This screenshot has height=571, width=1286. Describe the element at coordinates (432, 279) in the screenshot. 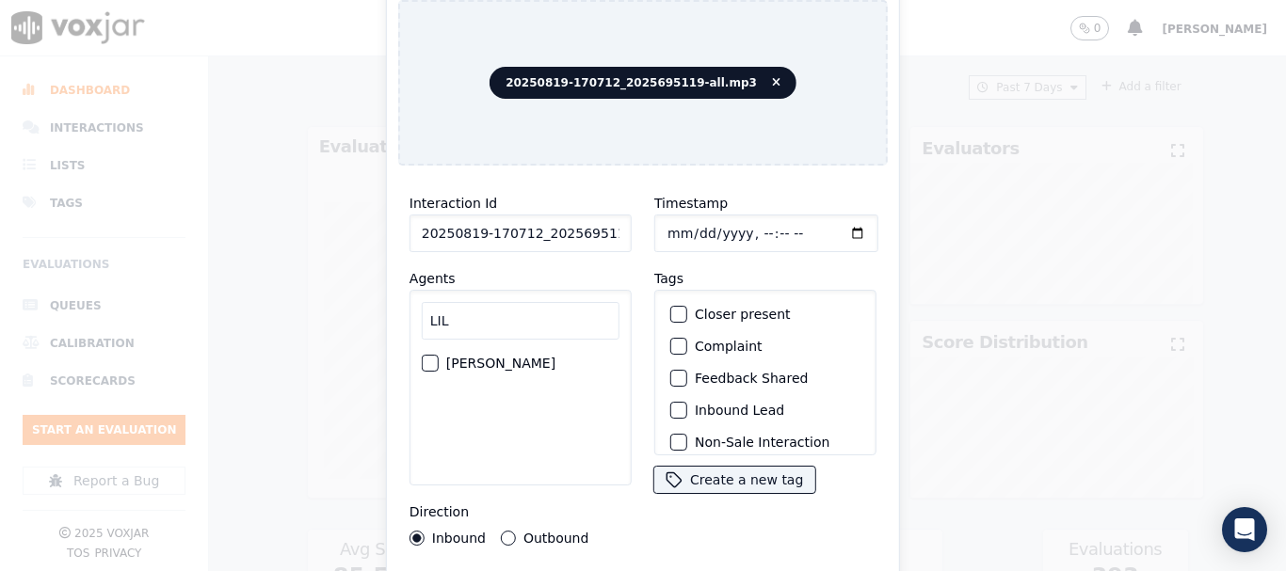

I see `label: Agents` at that location.